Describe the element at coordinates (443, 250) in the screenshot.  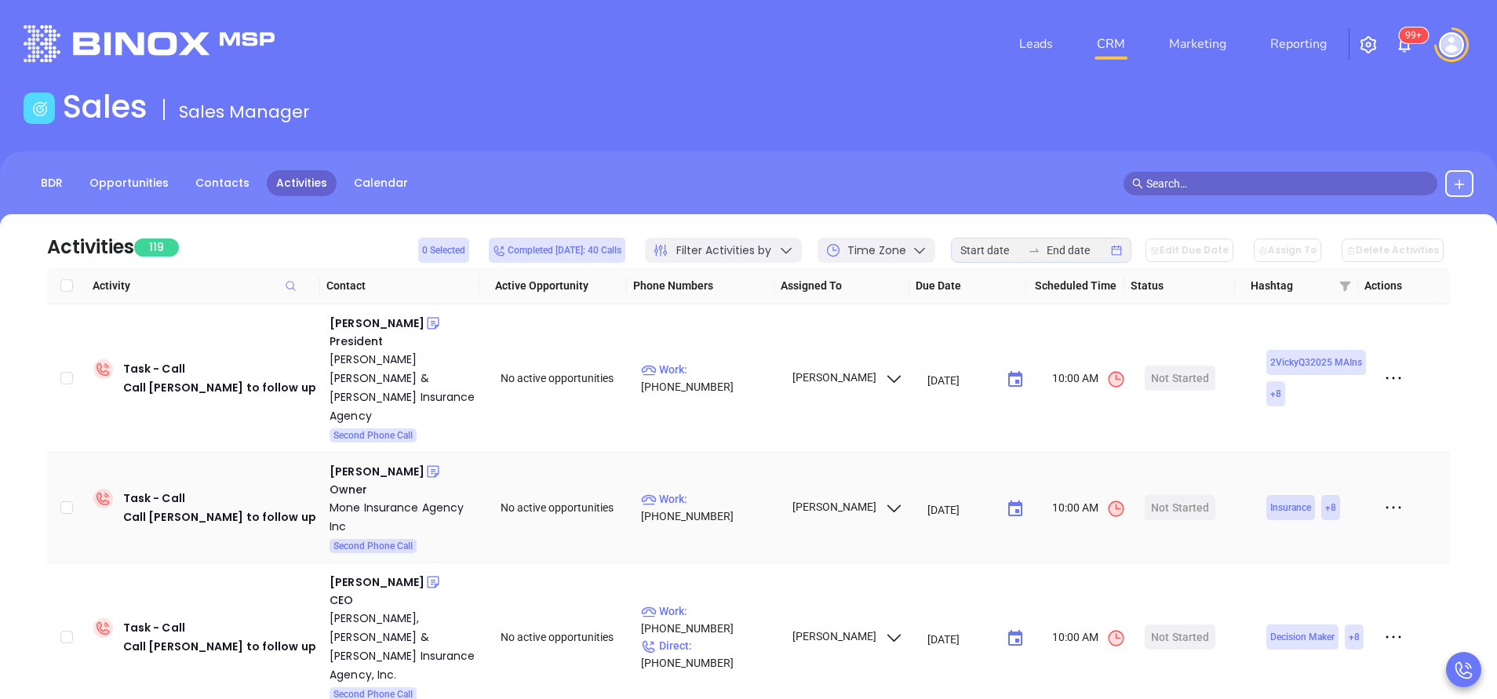
I see `span: 0 Selected` at that location.